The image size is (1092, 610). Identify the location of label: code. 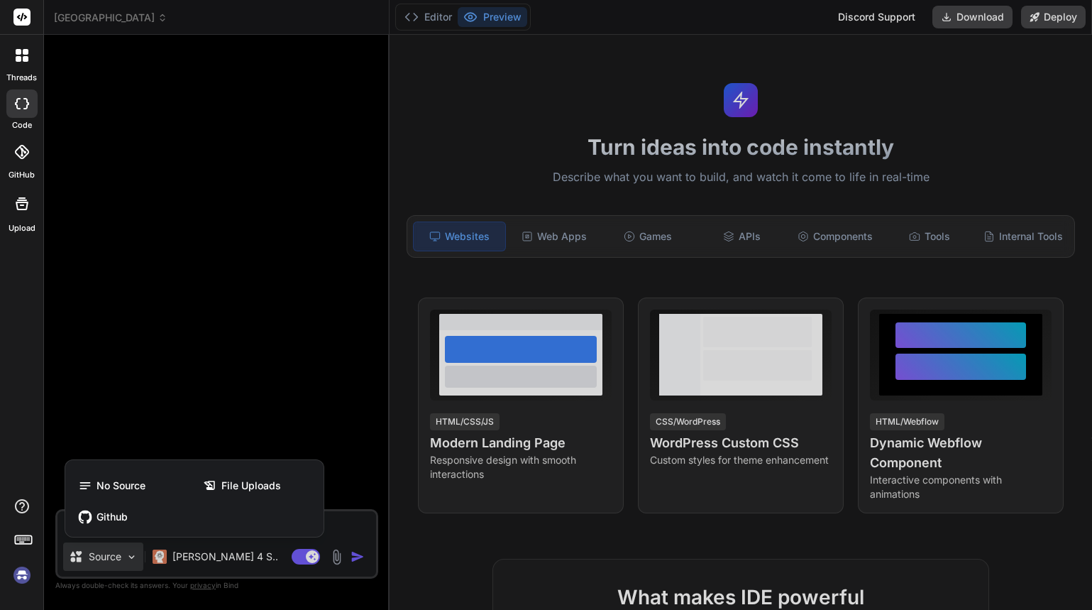
(22, 125).